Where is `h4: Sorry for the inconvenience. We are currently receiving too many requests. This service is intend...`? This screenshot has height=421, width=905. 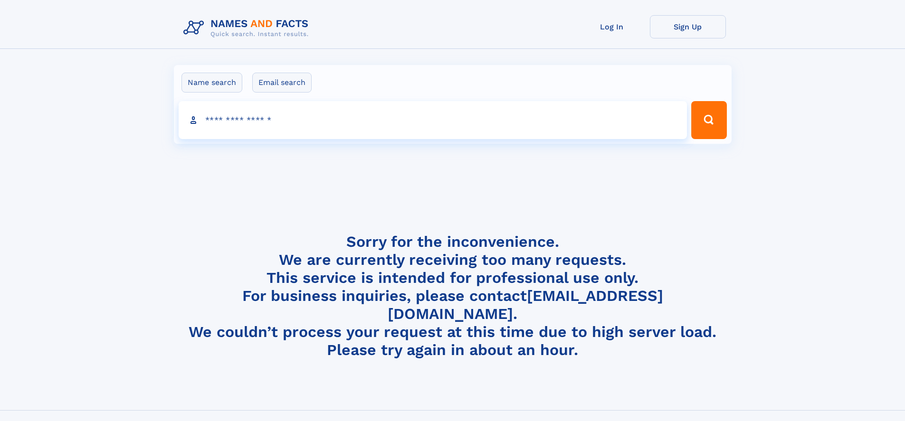
h4: Sorry for the inconvenience. We are currently receiving too many requests. This service is intend... is located at coordinates (452, 296).